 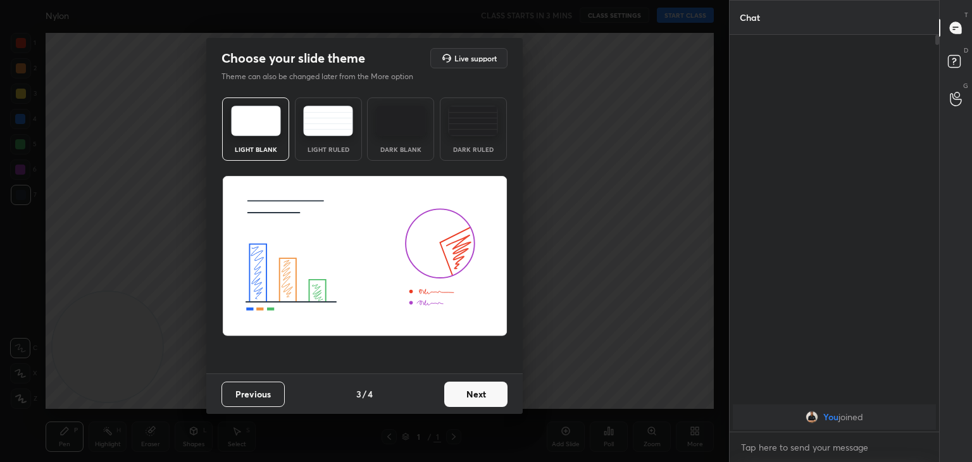 What do you see at coordinates (750, 17) in the screenshot?
I see `p: Chat` at bounding box center [750, 17].